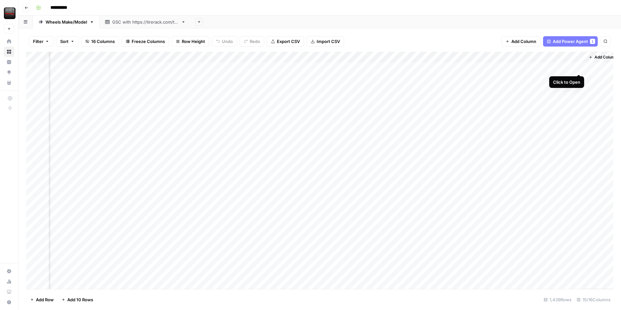 This screenshot has width=621, height=310. Describe the element at coordinates (9, 292) in the screenshot. I see `a: Learning Hub` at that location.